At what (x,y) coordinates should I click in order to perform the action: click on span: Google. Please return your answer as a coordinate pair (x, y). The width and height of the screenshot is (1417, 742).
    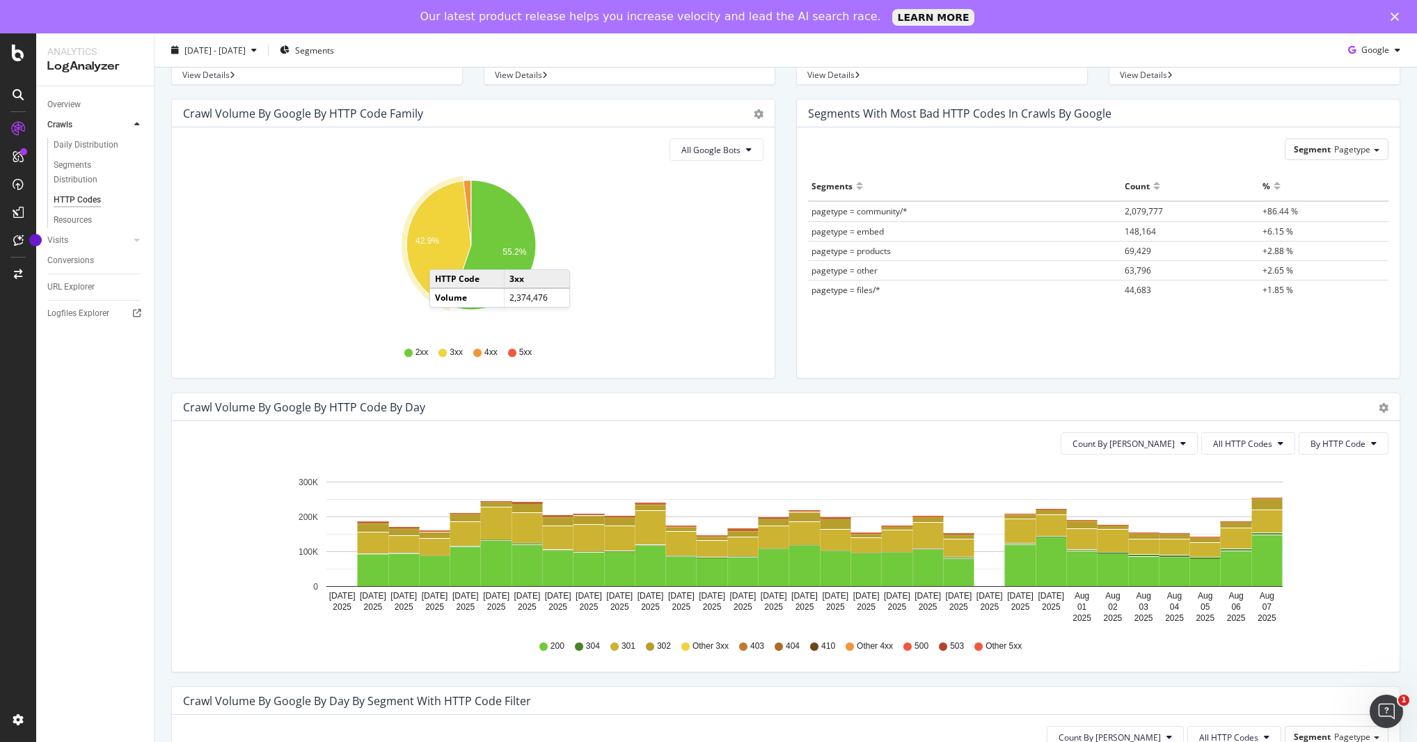
    Looking at the image, I should click on (1375, 49).